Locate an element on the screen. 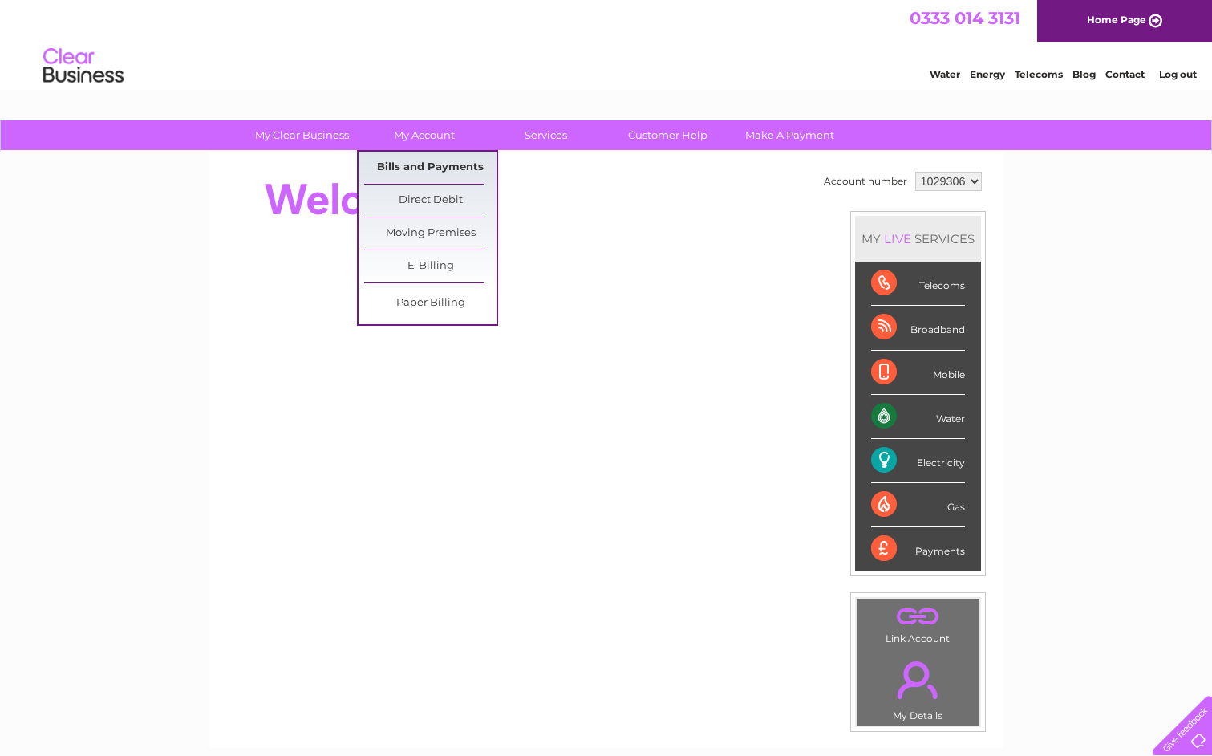  div: Broadband is located at coordinates (918, 327).